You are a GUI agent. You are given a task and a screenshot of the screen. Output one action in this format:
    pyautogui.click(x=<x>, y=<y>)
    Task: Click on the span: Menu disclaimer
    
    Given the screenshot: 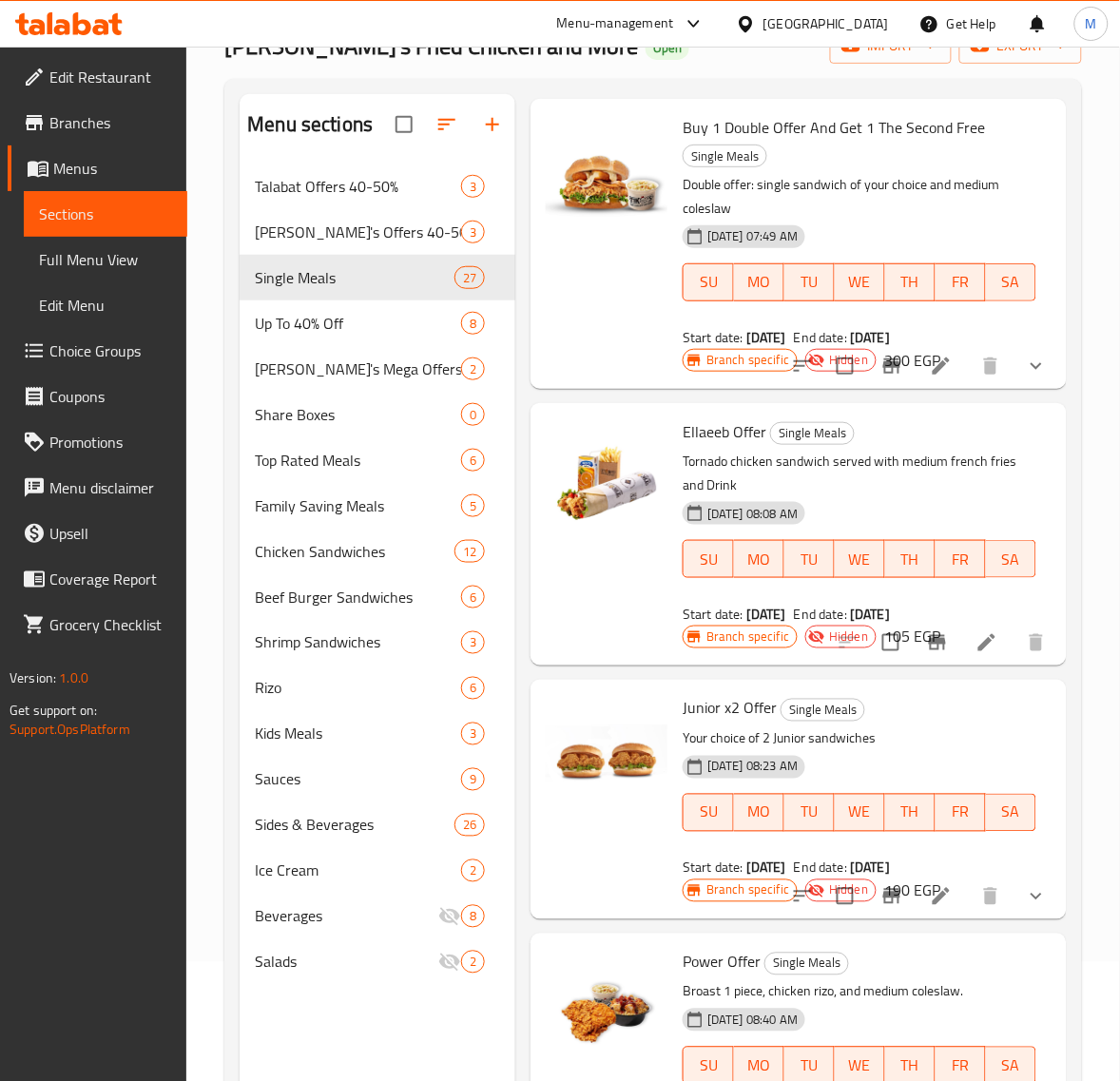 What is the action you would take?
    pyautogui.click(x=111, y=488)
    